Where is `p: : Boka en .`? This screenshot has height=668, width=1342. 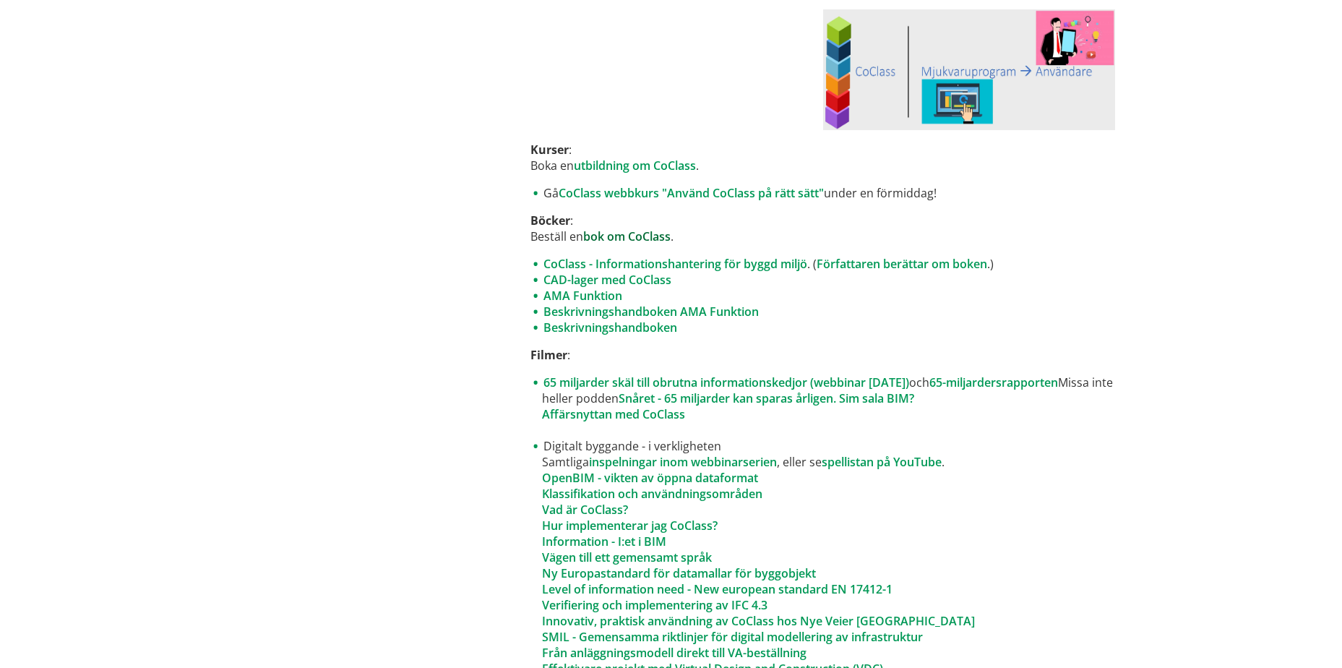
p: : Boka en . is located at coordinates (822, 157).